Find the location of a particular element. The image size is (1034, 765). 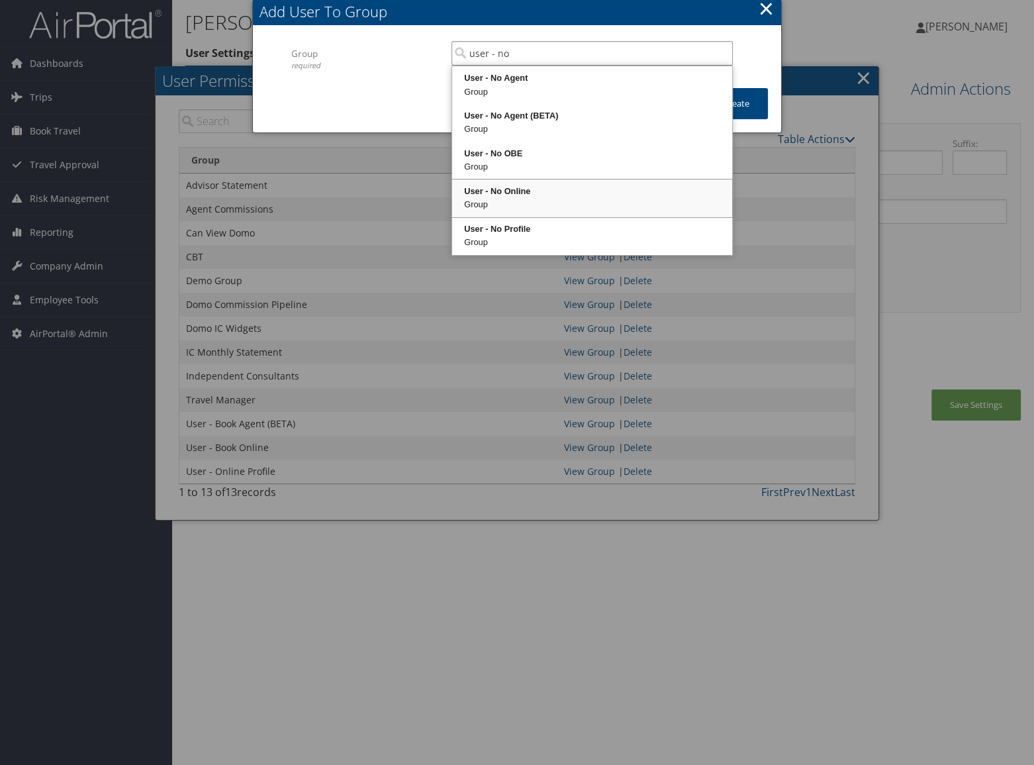

div: User - No Profile is located at coordinates (592, 229).